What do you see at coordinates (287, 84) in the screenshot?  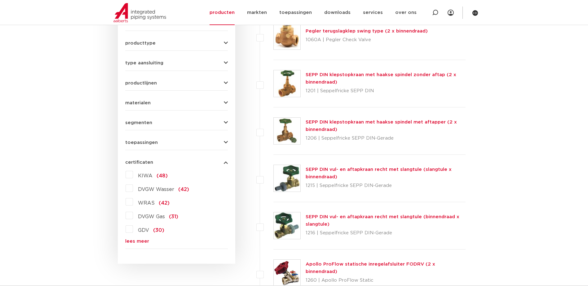 I see `img: Thumbnail for SEPP DIN klepstopkraan met haakse spindel zonder aftap (2 x binnendraad)` at bounding box center [287, 84].